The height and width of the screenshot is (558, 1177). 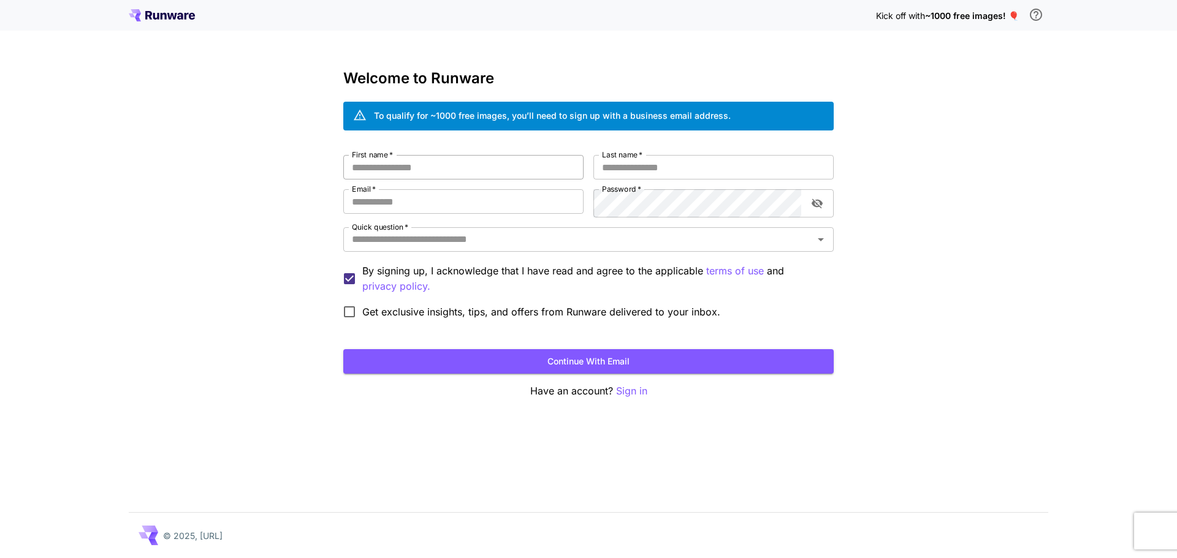 I want to click on span: ~1000 free images! 🎈, so click(x=972, y=15).